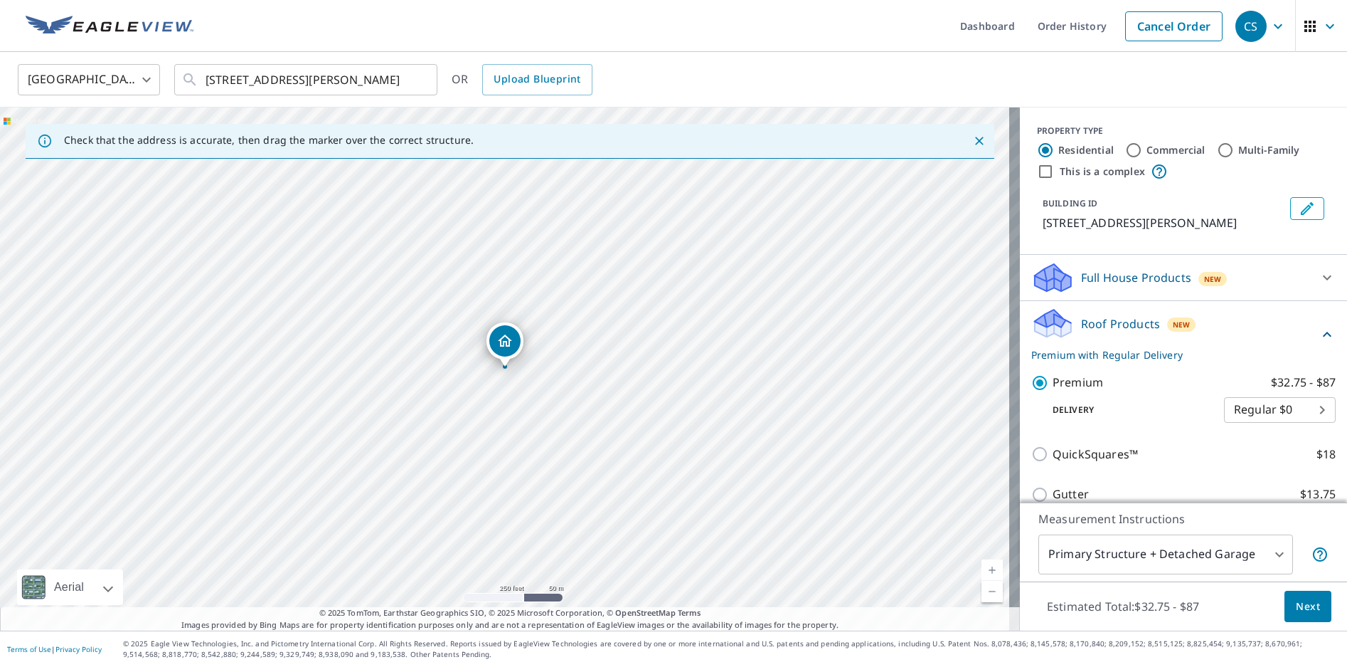 The width and height of the screenshot is (1347, 667). What do you see at coordinates (1280, 410) in the screenshot?
I see `div: Regular $0` at bounding box center [1280, 410].